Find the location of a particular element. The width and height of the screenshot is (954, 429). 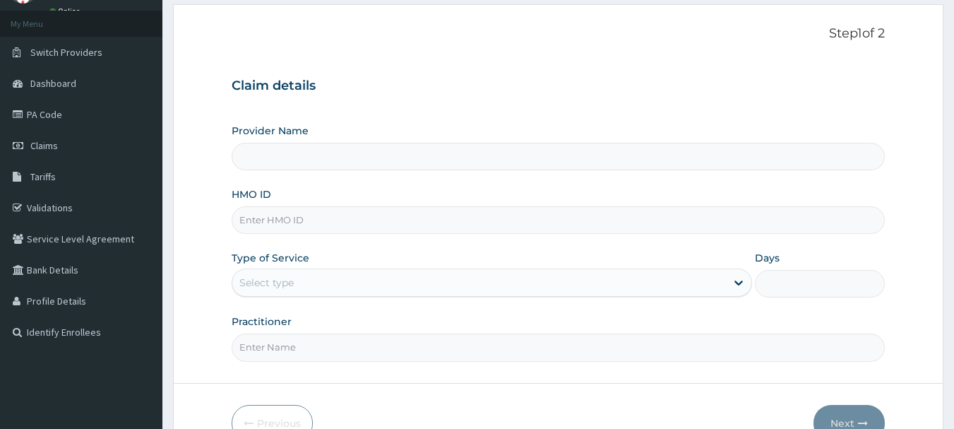

input: Enter Name is located at coordinates (559, 347).